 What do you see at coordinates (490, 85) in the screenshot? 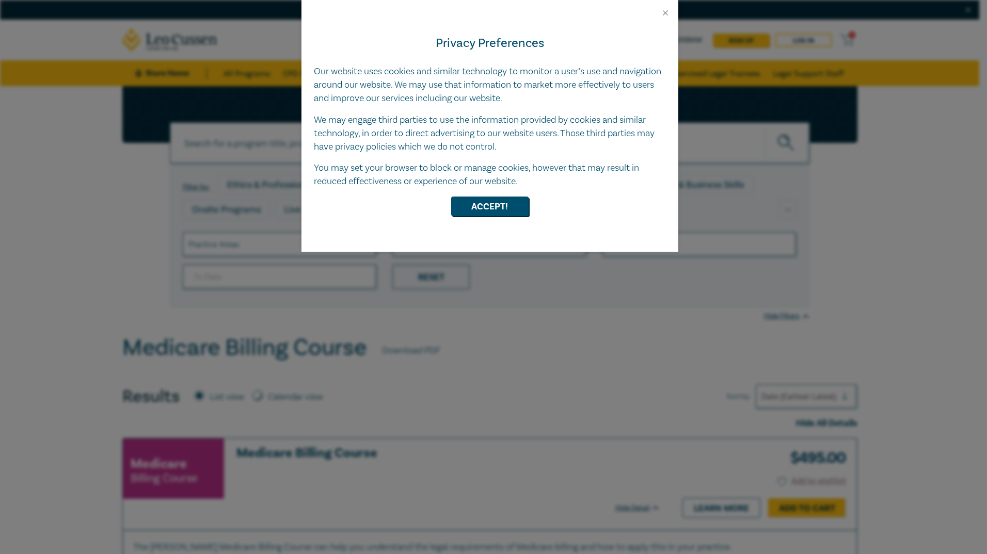
I see `p: Our website uses cookies and similar technology to monitor a user’s use and navigation around our...` at bounding box center [490, 85].